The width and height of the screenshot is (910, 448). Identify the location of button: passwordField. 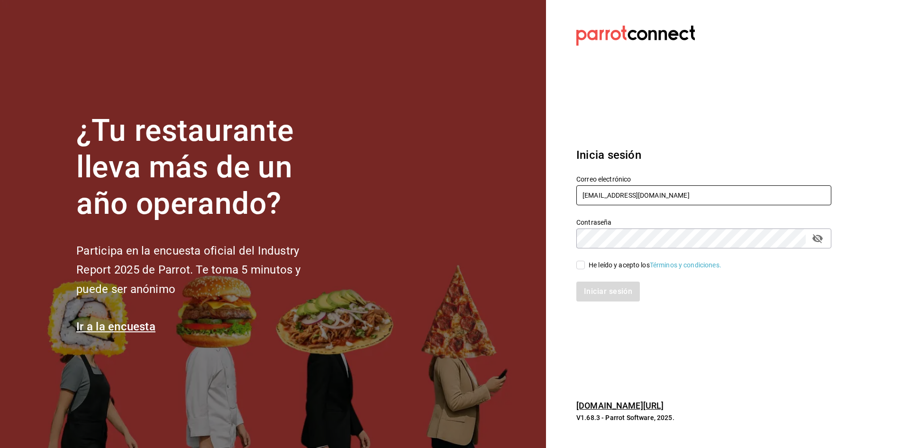
(818, 239).